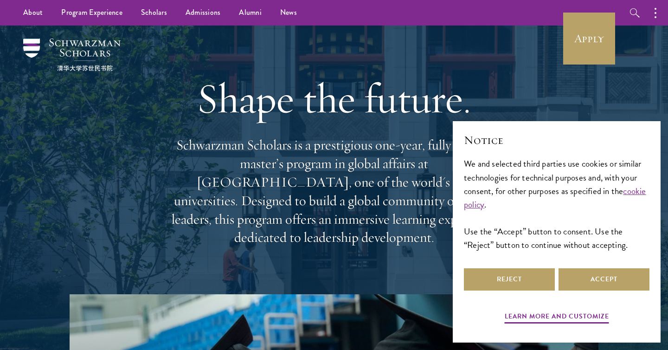  I want to click on button: Reject, so click(510, 279).